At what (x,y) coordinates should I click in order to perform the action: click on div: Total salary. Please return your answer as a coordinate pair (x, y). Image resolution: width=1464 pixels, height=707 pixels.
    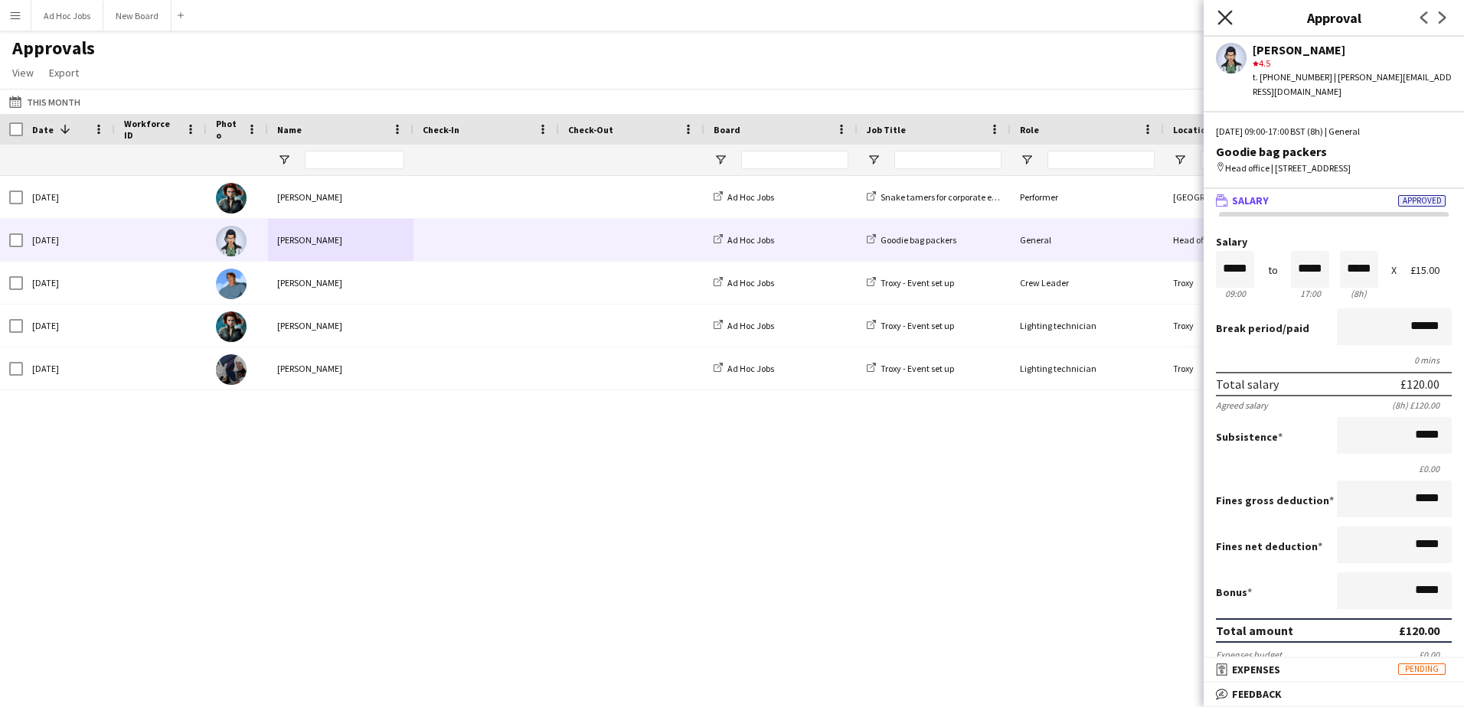
    Looking at the image, I should click on (1247, 384).